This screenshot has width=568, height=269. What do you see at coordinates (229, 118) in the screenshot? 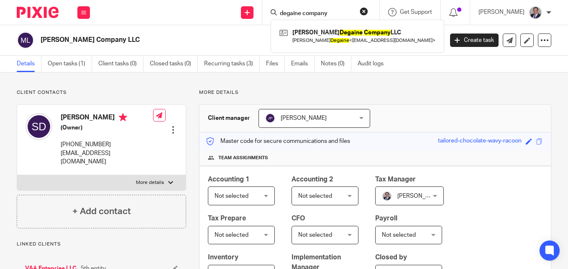
I see `h3: Client manager` at bounding box center [229, 118].